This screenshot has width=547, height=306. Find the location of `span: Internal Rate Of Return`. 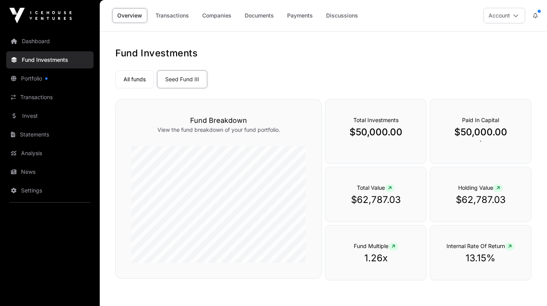

span: Internal Rate Of Return is located at coordinates (480, 246).